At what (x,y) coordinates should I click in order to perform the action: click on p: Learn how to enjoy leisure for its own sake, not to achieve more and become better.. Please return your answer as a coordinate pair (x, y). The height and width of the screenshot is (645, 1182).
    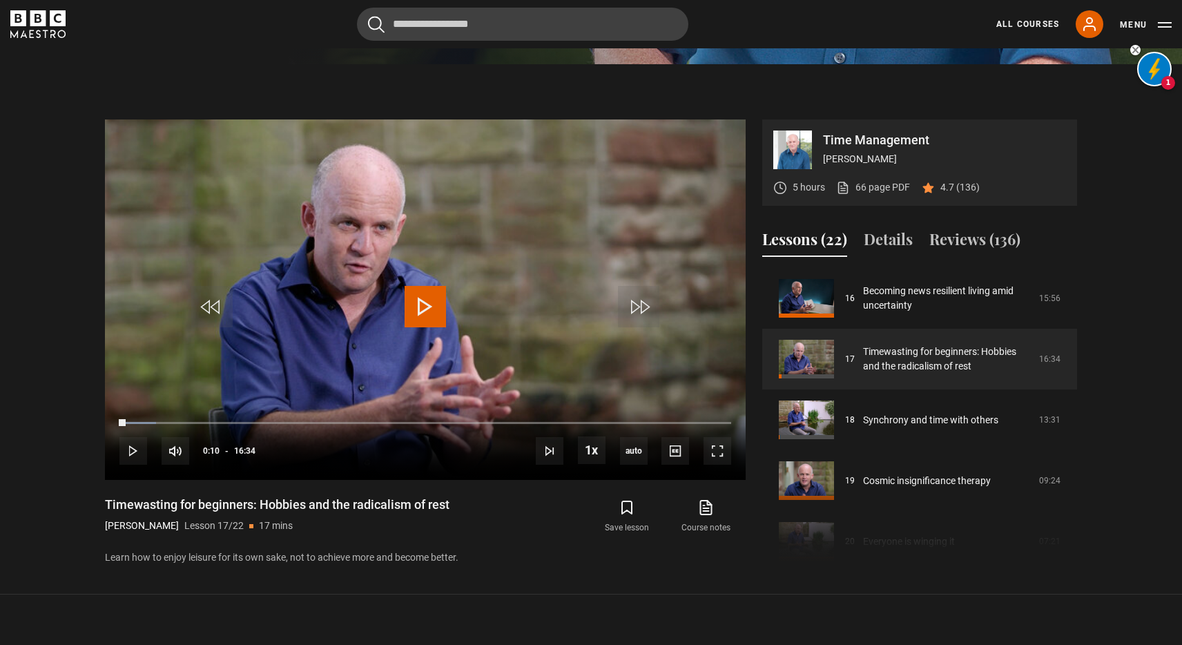
    Looking at the image, I should click on (425, 557).